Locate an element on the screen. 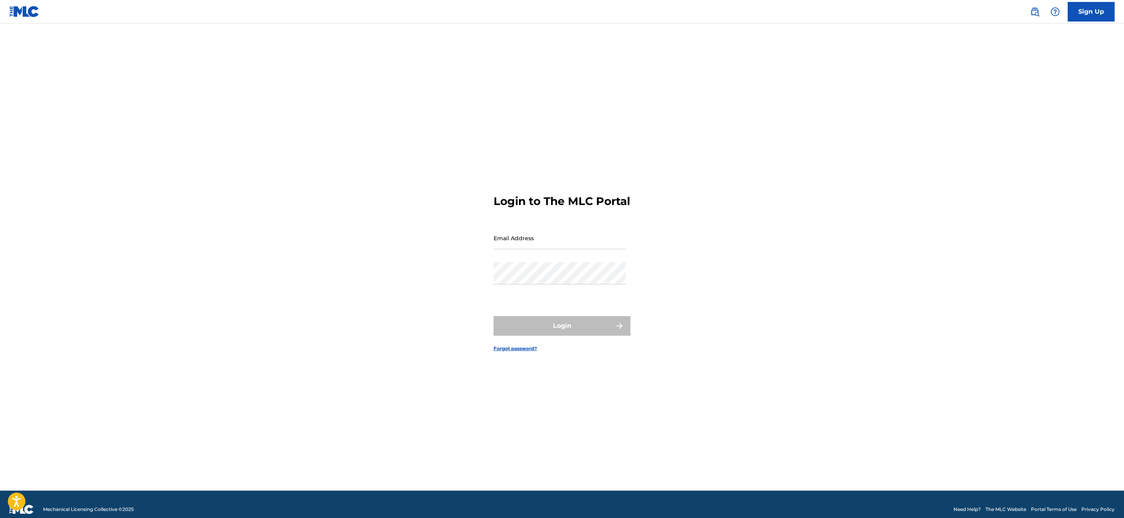 This screenshot has height=518, width=1124. a: Portal Terms of Use is located at coordinates (1053, 509).